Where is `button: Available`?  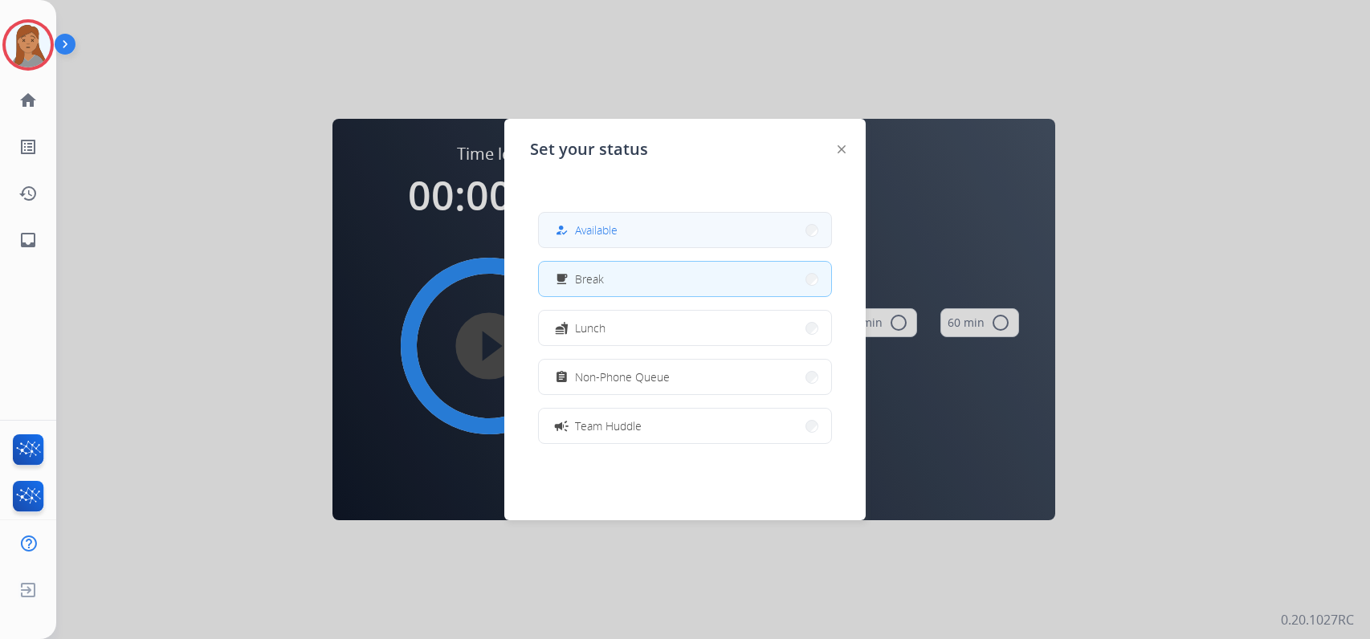 button: Available is located at coordinates (685, 230).